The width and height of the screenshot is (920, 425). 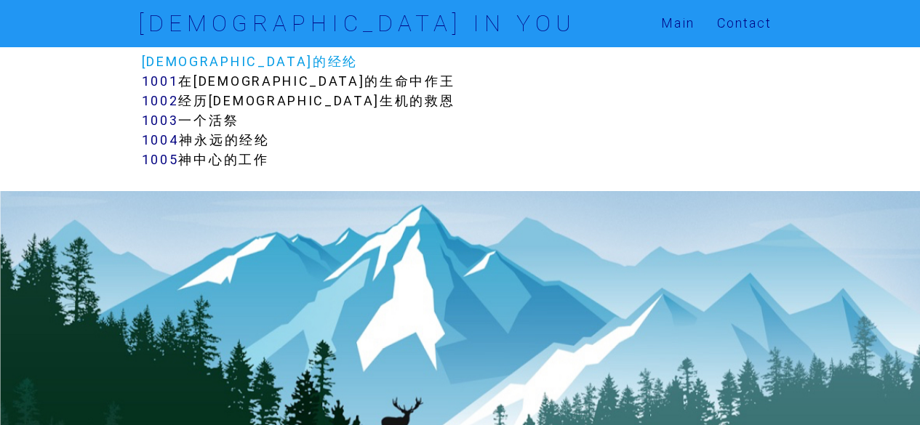 I want to click on a: 1005, so click(x=160, y=159).